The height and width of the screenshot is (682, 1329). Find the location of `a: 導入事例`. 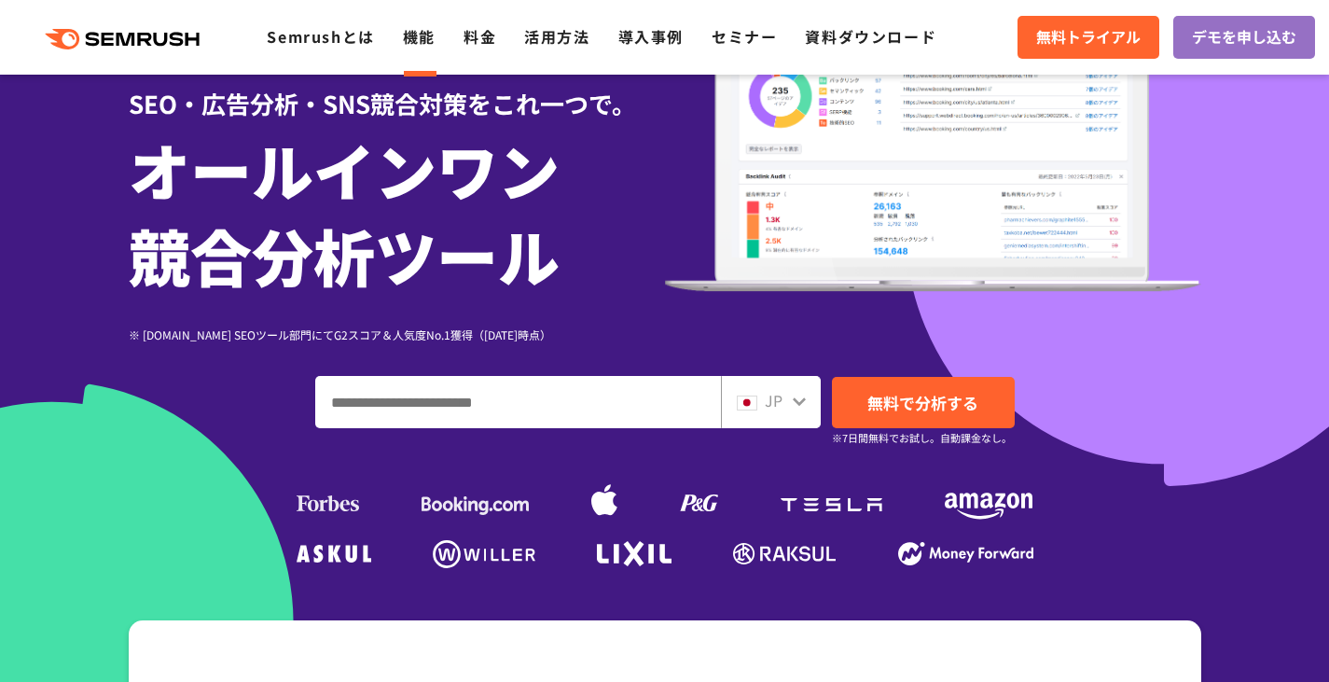

a: 導入事例 is located at coordinates (651, 36).